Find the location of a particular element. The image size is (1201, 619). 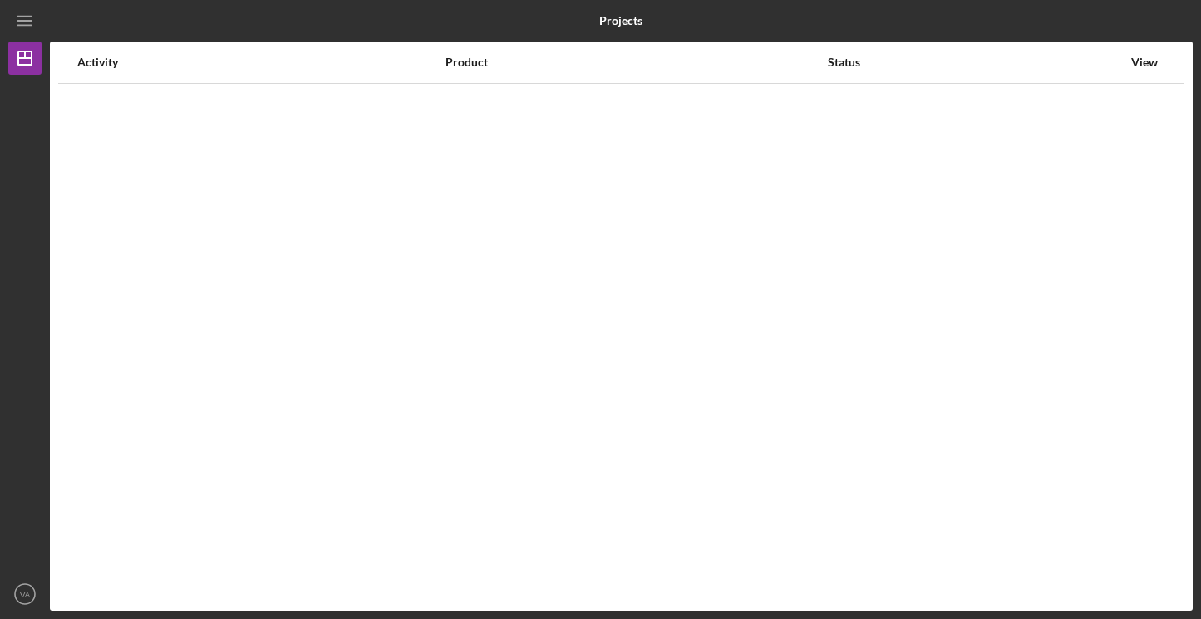

div: Status is located at coordinates (975, 62).